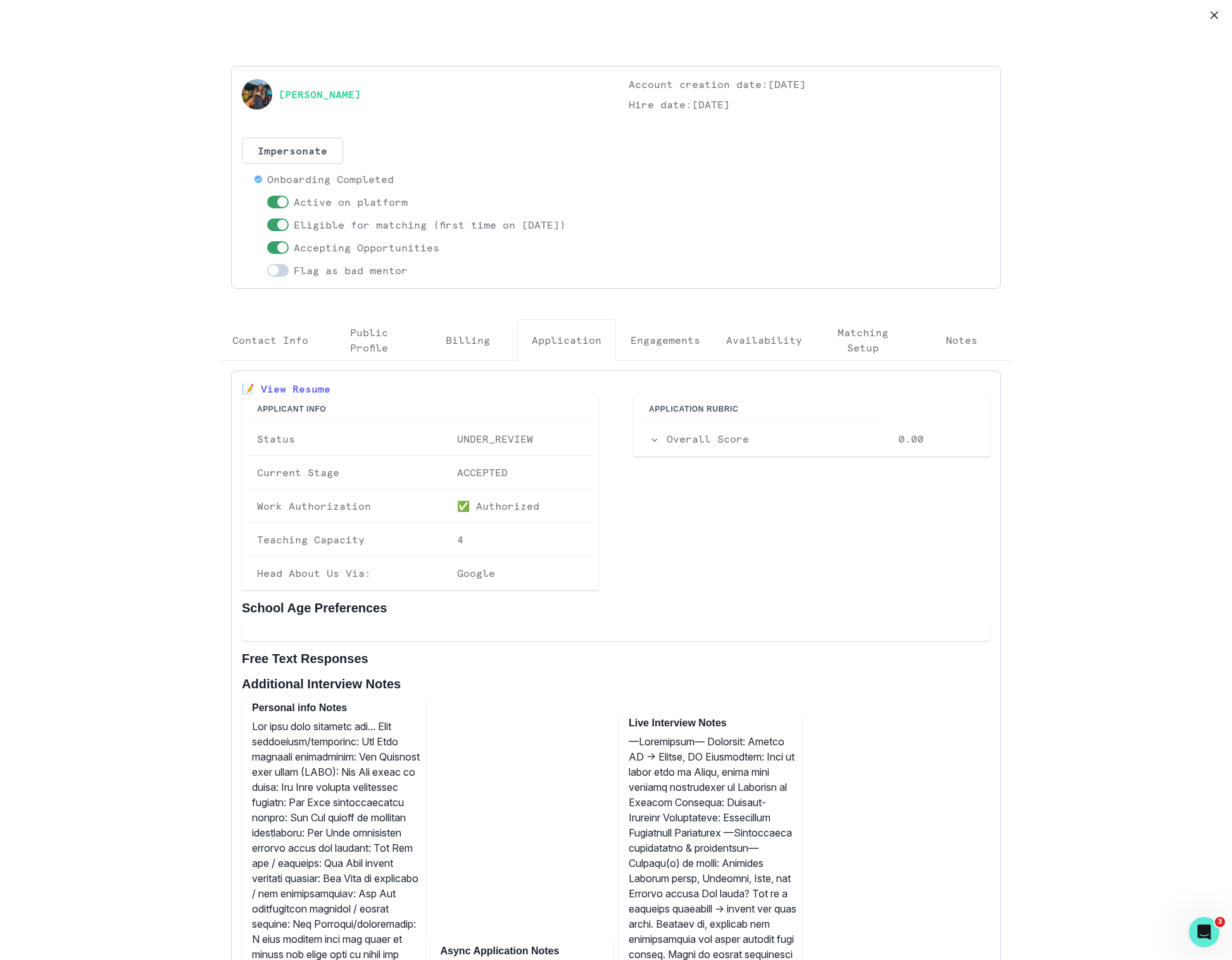 The height and width of the screenshot is (960, 1232). I want to click on h2: Live Interview Notes, so click(713, 722).